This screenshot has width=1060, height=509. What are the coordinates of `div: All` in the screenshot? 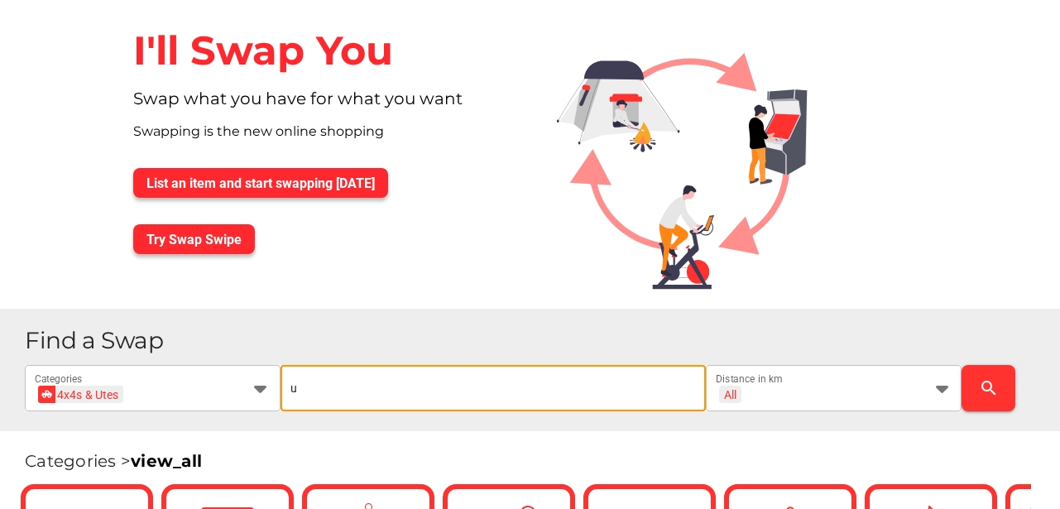 It's located at (730, 395).